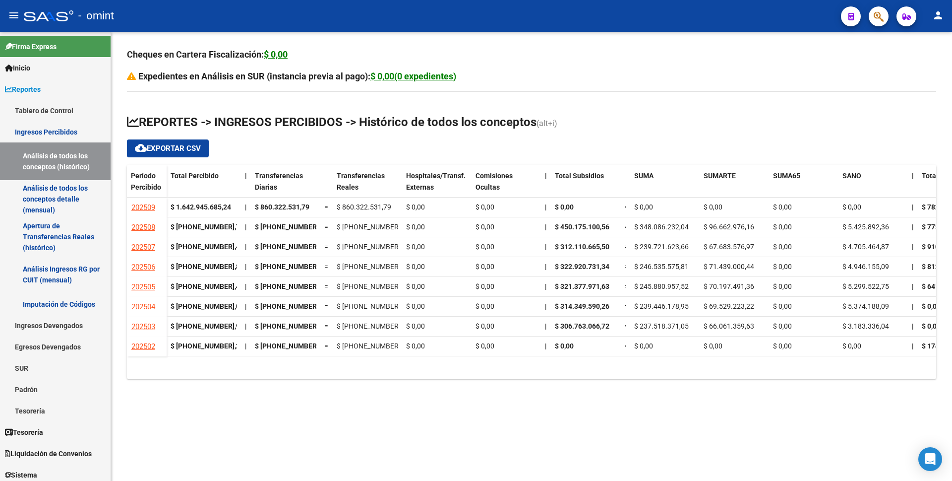  What do you see at coordinates (662, 227) in the screenshot?
I see `span: $ 348.086.232,04` at bounding box center [662, 227].